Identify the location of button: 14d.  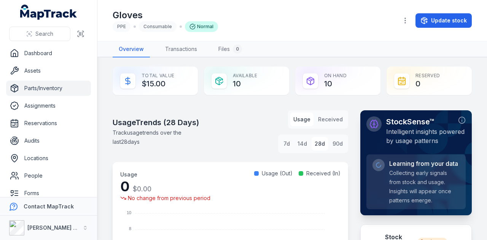
(302, 144).